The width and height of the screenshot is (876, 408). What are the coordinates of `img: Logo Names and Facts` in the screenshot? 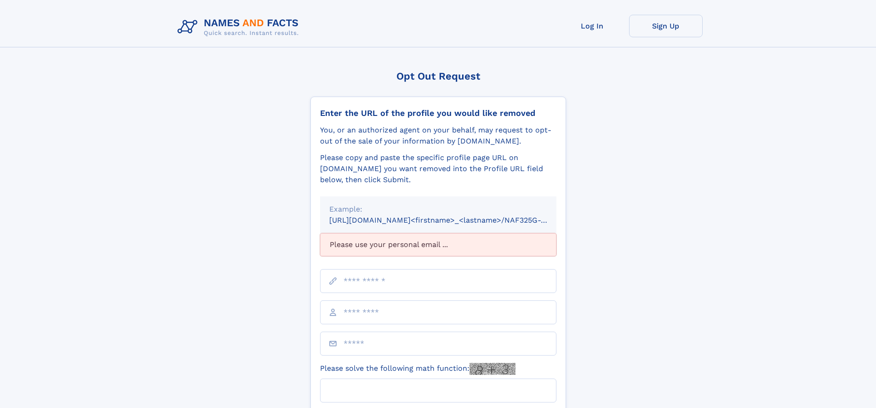 It's located at (240, 27).